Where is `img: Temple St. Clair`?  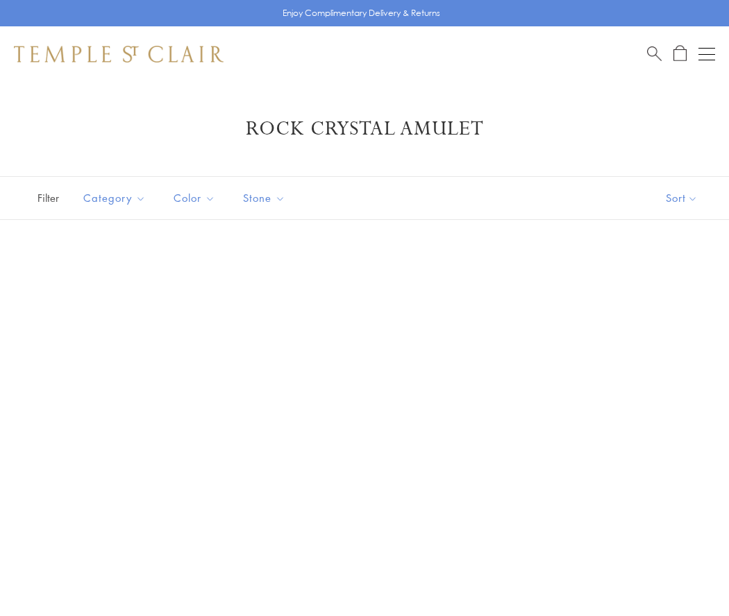 img: Temple St. Clair is located at coordinates (119, 54).